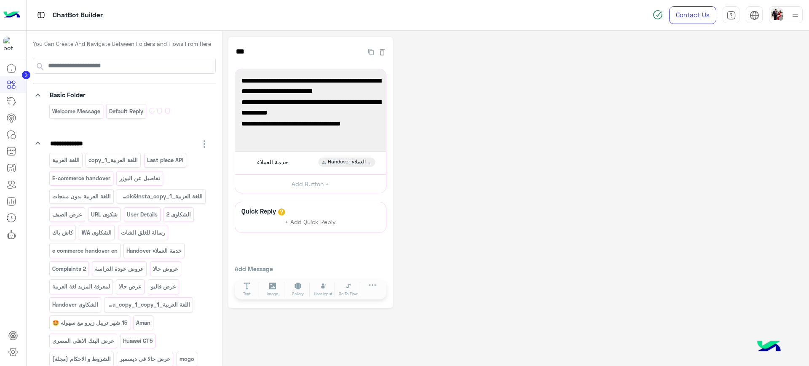 The height and width of the screenshot is (366, 809). I want to click on h6: Quick Reply, so click(259, 211).